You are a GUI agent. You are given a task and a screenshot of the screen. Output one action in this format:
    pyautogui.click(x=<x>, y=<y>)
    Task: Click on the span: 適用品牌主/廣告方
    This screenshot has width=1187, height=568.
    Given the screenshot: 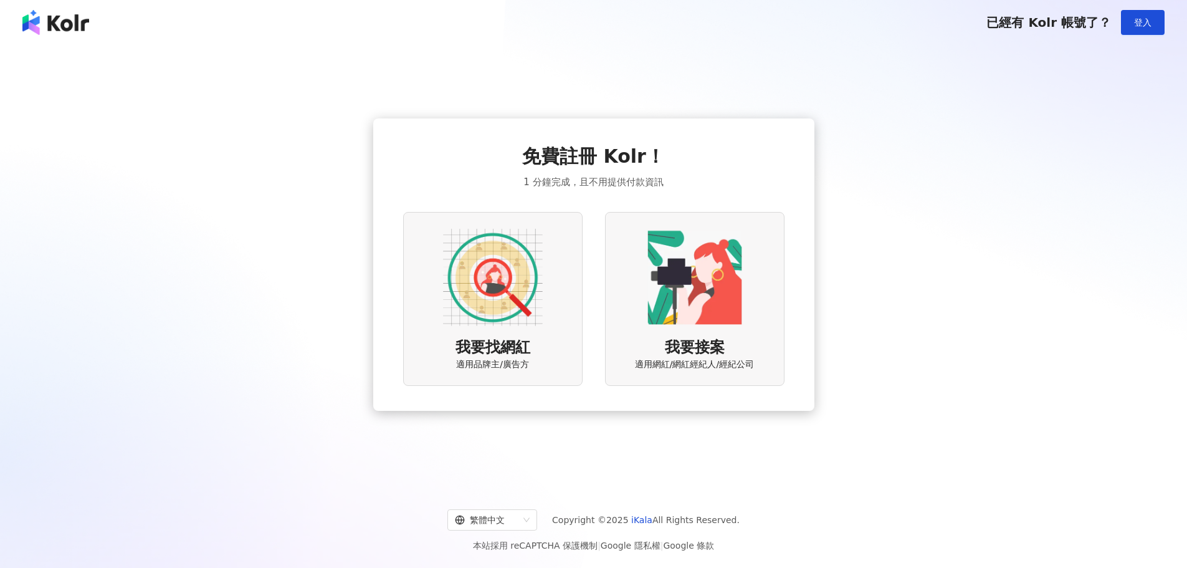 What is the action you would take?
    pyautogui.click(x=492, y=365)
    